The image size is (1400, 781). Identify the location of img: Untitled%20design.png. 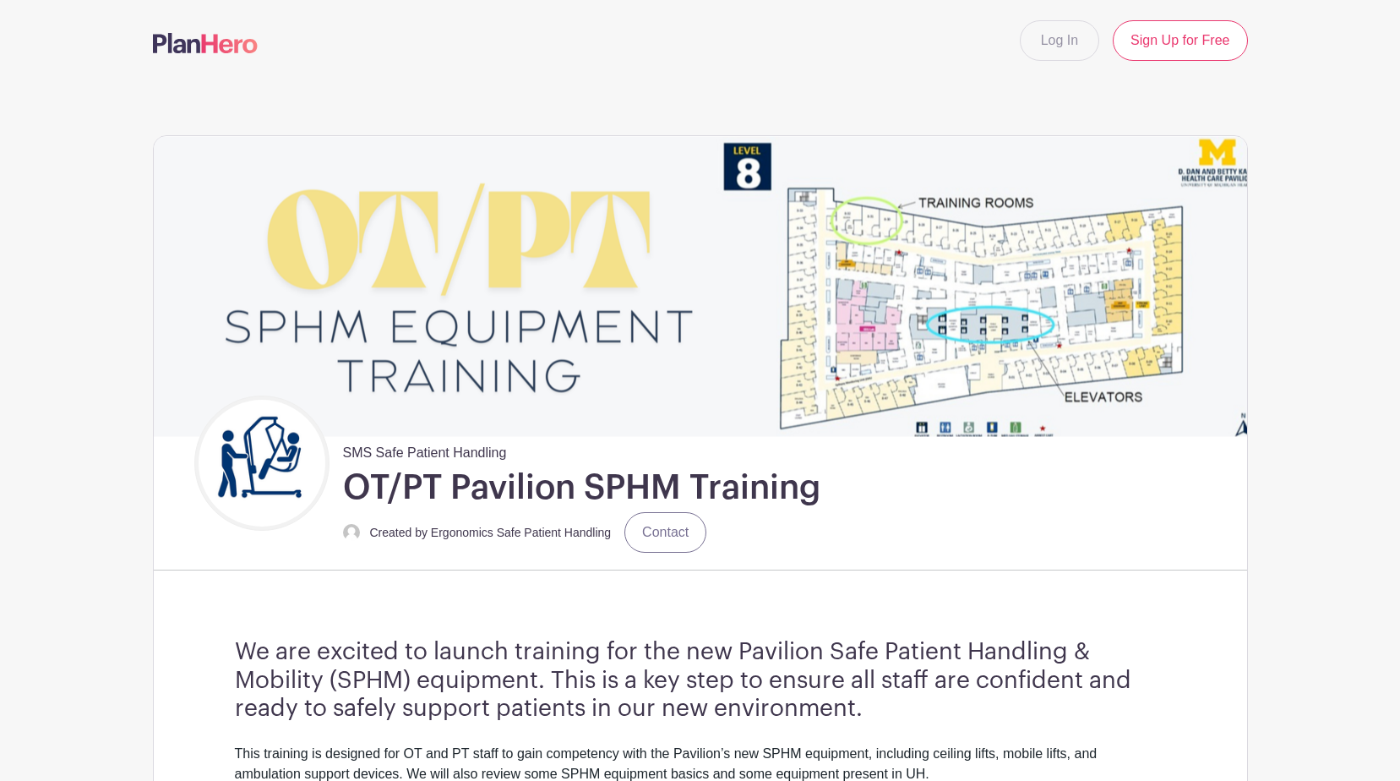
(262, 463).